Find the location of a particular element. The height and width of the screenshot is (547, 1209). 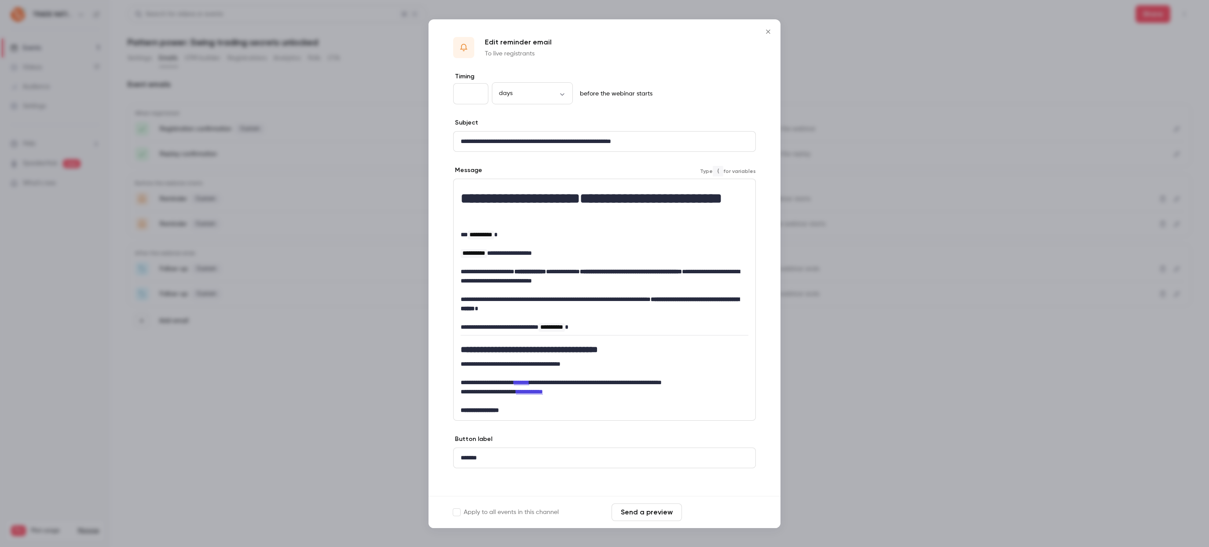

p: before the webinar starts is located at coordinates (614, 94).